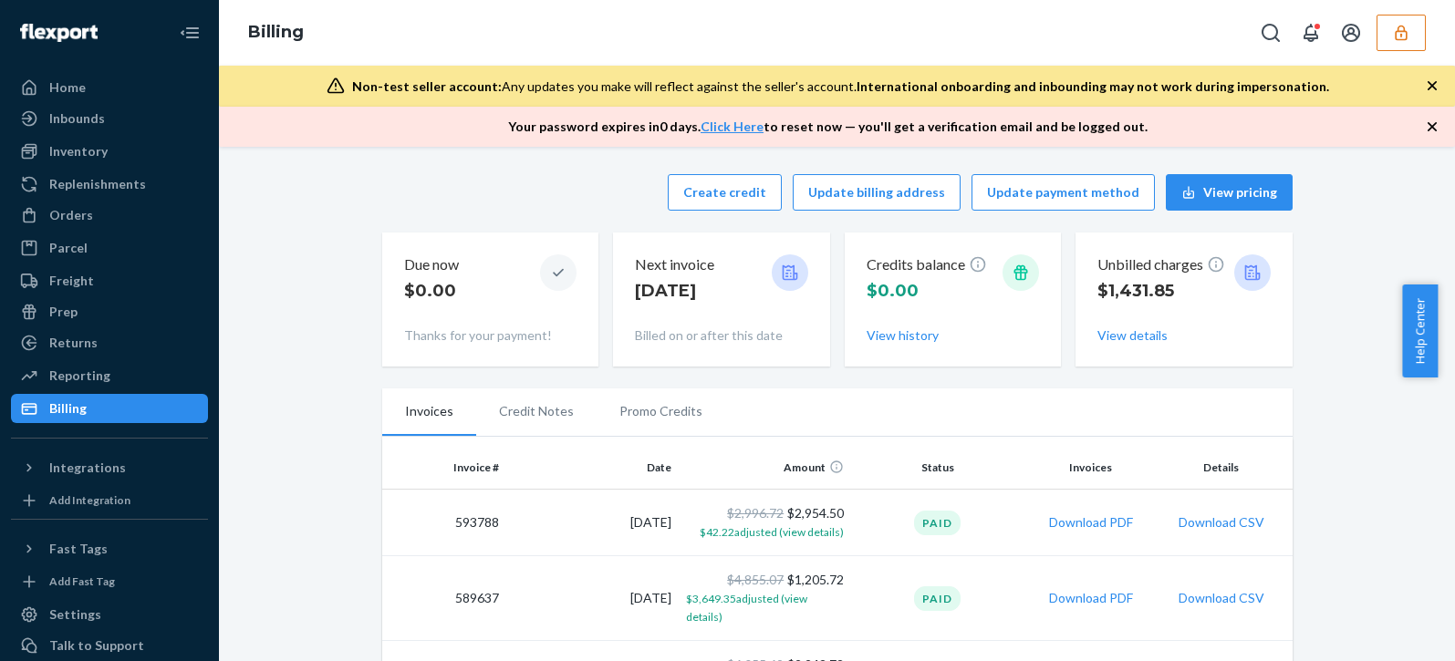 The width and height of the screenshot is (1455, 661). I want to click on div: Fast Tags, so click(78, 549).